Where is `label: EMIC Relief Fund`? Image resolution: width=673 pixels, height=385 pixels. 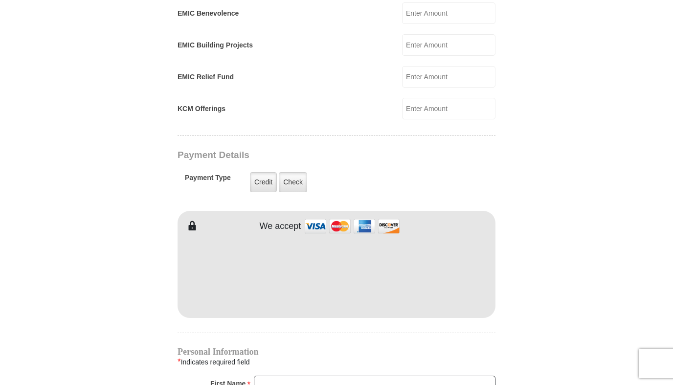 label: EMIC Relief Fund is located at coordinates (206, 77).